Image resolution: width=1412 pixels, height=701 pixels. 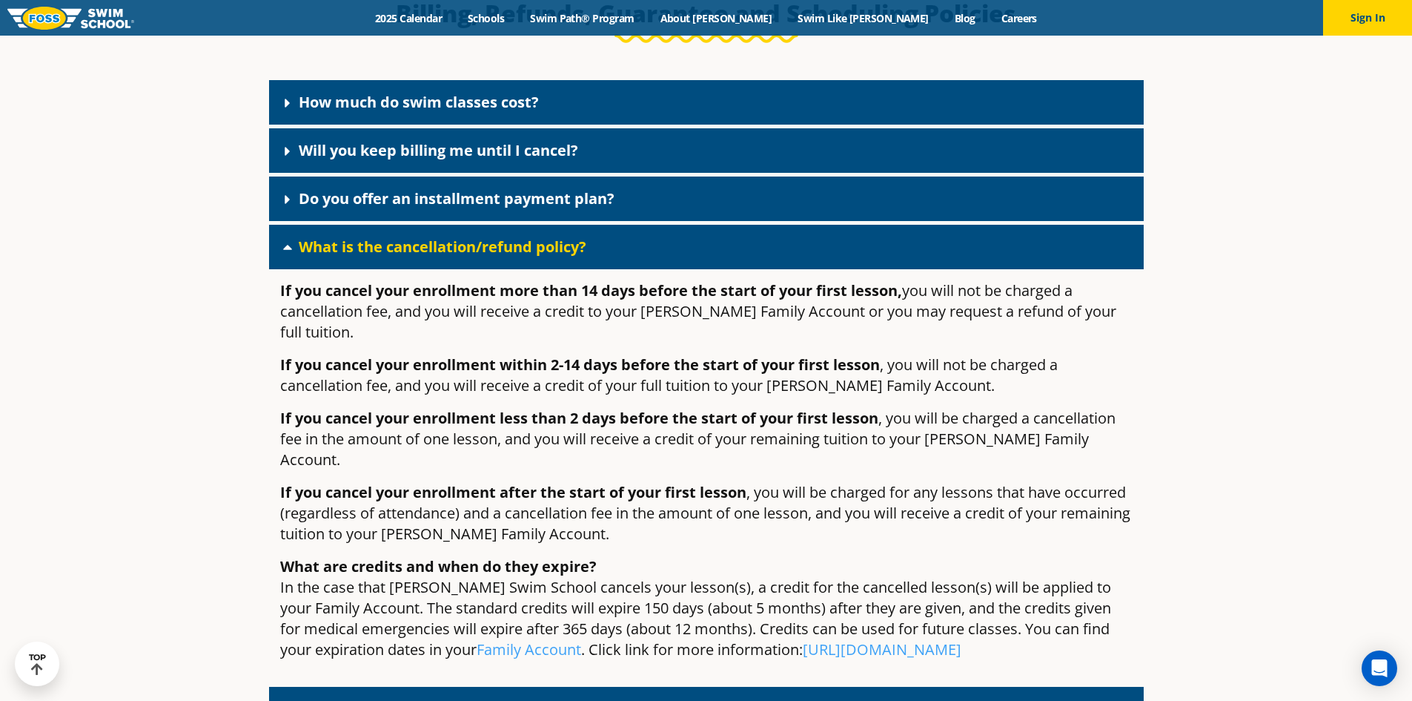 What do you see at coordinates (965, 18) in the screenshot?
I see `a: Blog` at bounding box center [965, 18].